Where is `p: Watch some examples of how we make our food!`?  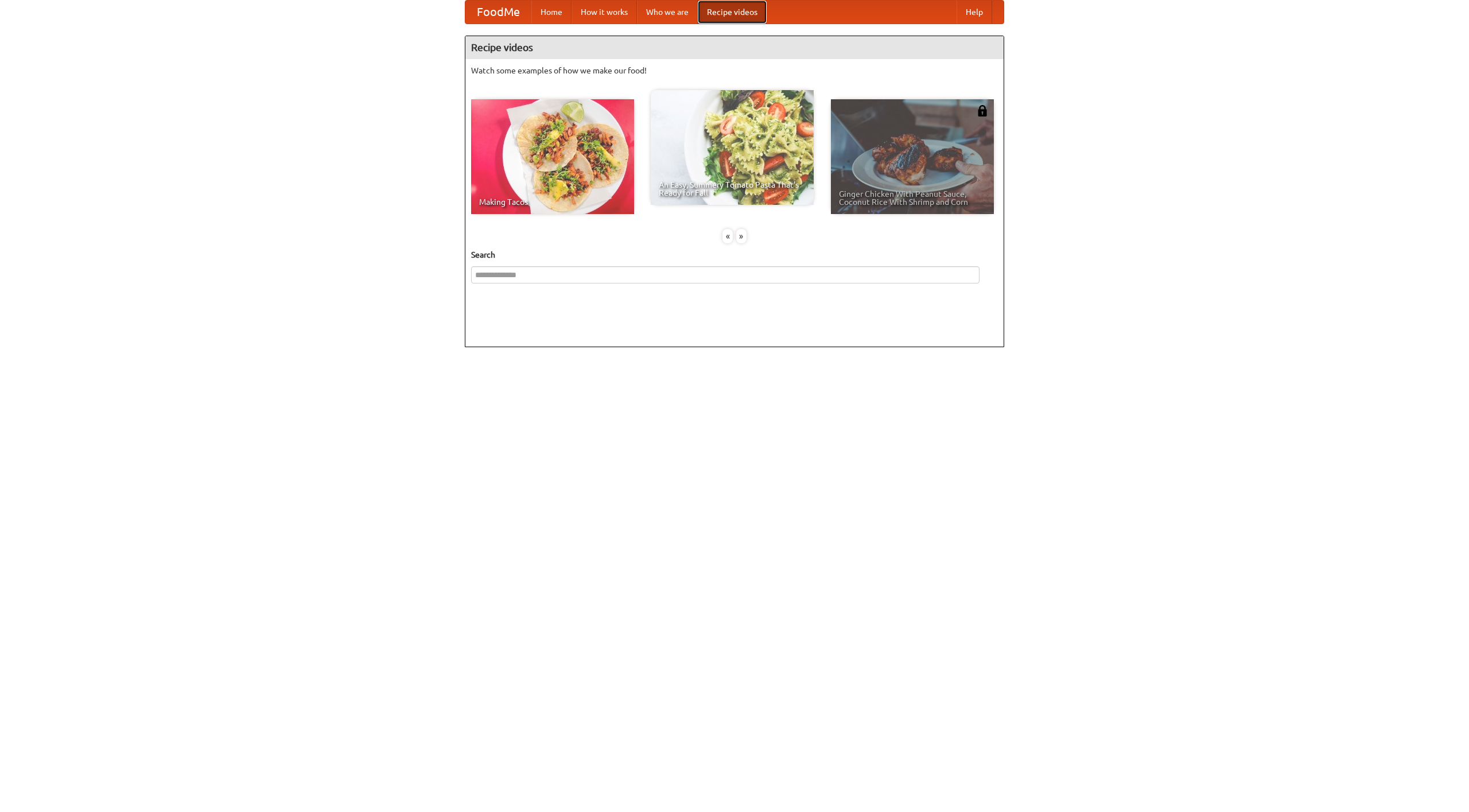 p: Watch some examples of how we make our food! is located at coordinates (735, 71).